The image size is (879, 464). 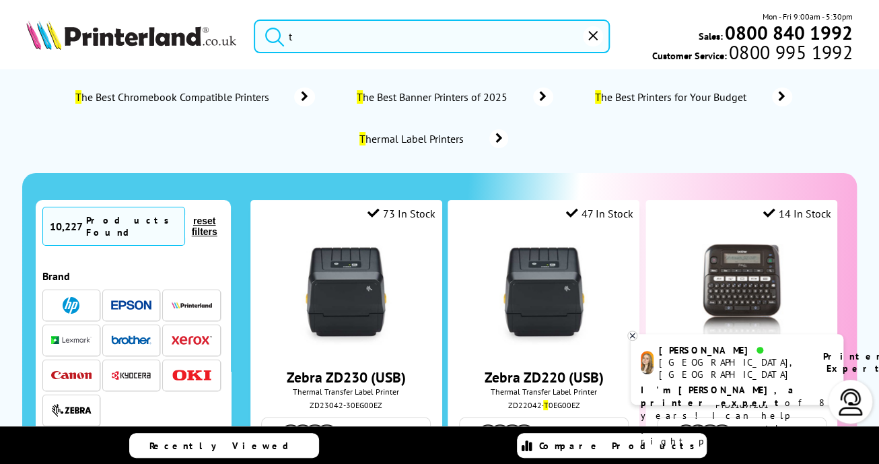 What do you see at coordinates (224, 445) in the screenshot?
I see `a: Recently Viewed` at bounding box center [224, 445].